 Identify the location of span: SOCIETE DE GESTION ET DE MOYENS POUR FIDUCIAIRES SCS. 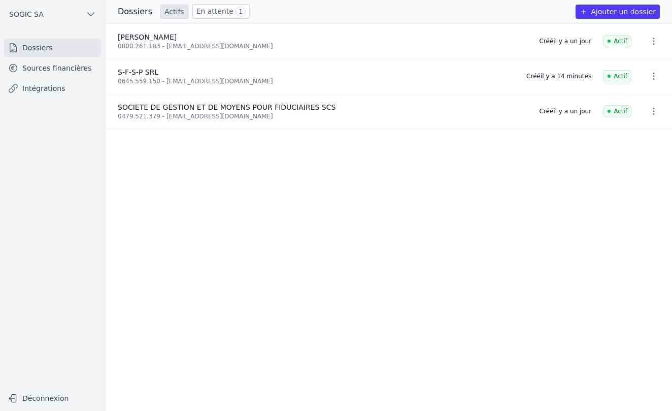
(226, 107).